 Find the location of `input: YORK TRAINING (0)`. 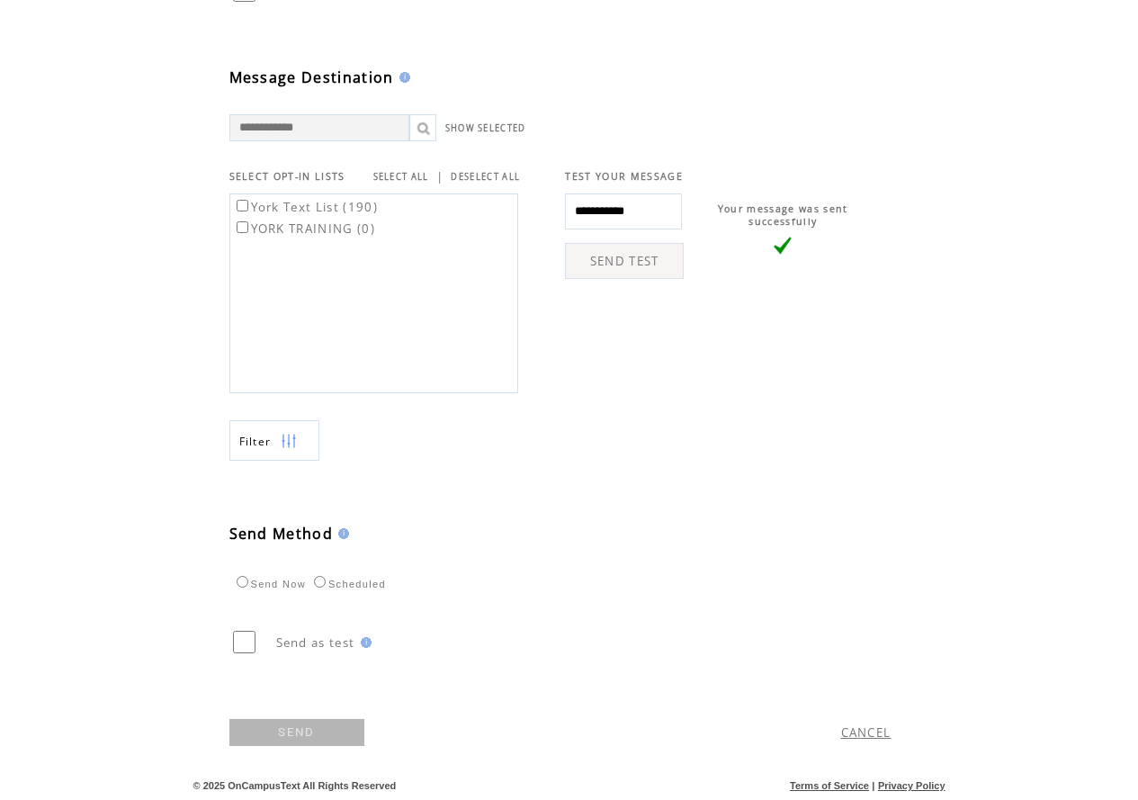

input: YORK TRAINING (0) is located at coordinates (242, 227).